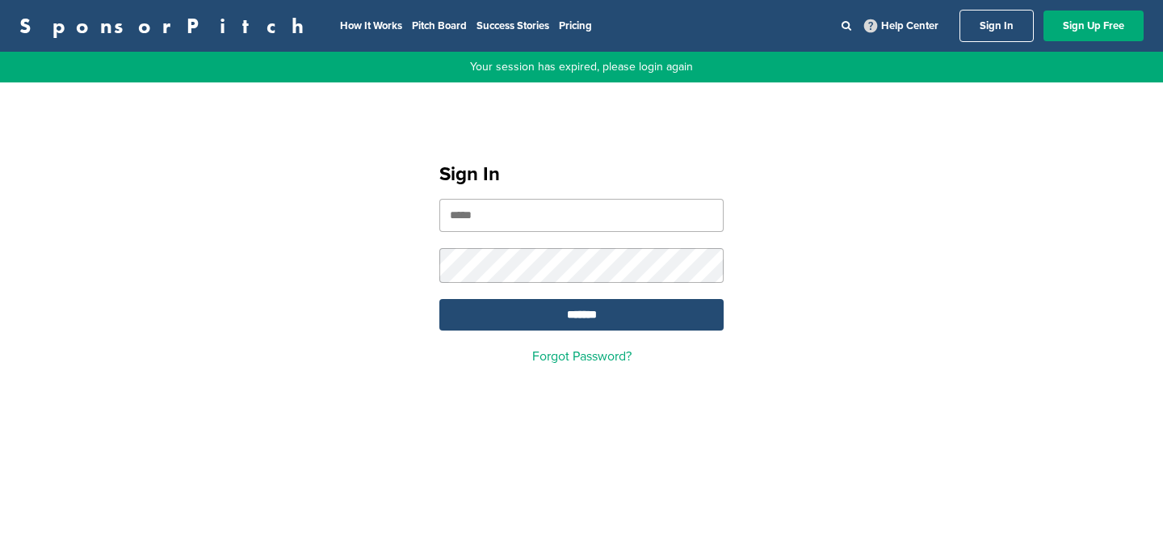 The width and height of the screenshot is (1163, 552). What do you see at coordinates (1094, 26) in the screenshot?
I see `a: Sign Up Free` at bounding box center [1094, 26].